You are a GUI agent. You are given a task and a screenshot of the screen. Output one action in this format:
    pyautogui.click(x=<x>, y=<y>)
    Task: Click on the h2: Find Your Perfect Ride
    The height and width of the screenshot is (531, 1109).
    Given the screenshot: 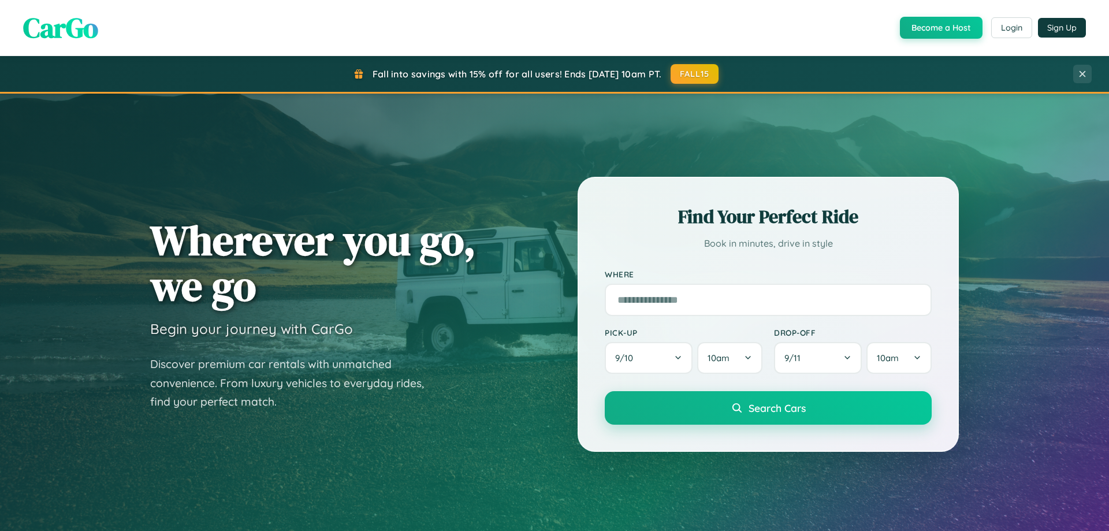 What is the action you would take?
    pyautogui.click(x=768, y=217)
    